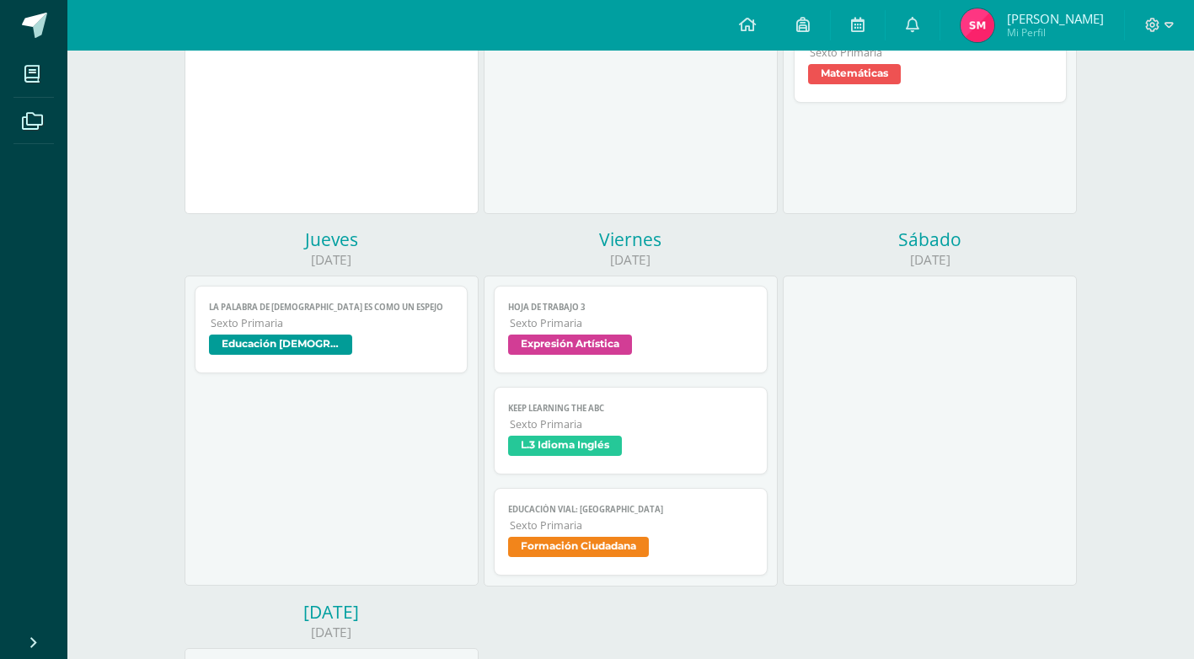 This screenshot has width=1194, height=659. What do you see at coordinates (631, 307) in the screenshot?
I see `span: hoja de trabajo 3` at bounding box center [631, 307].